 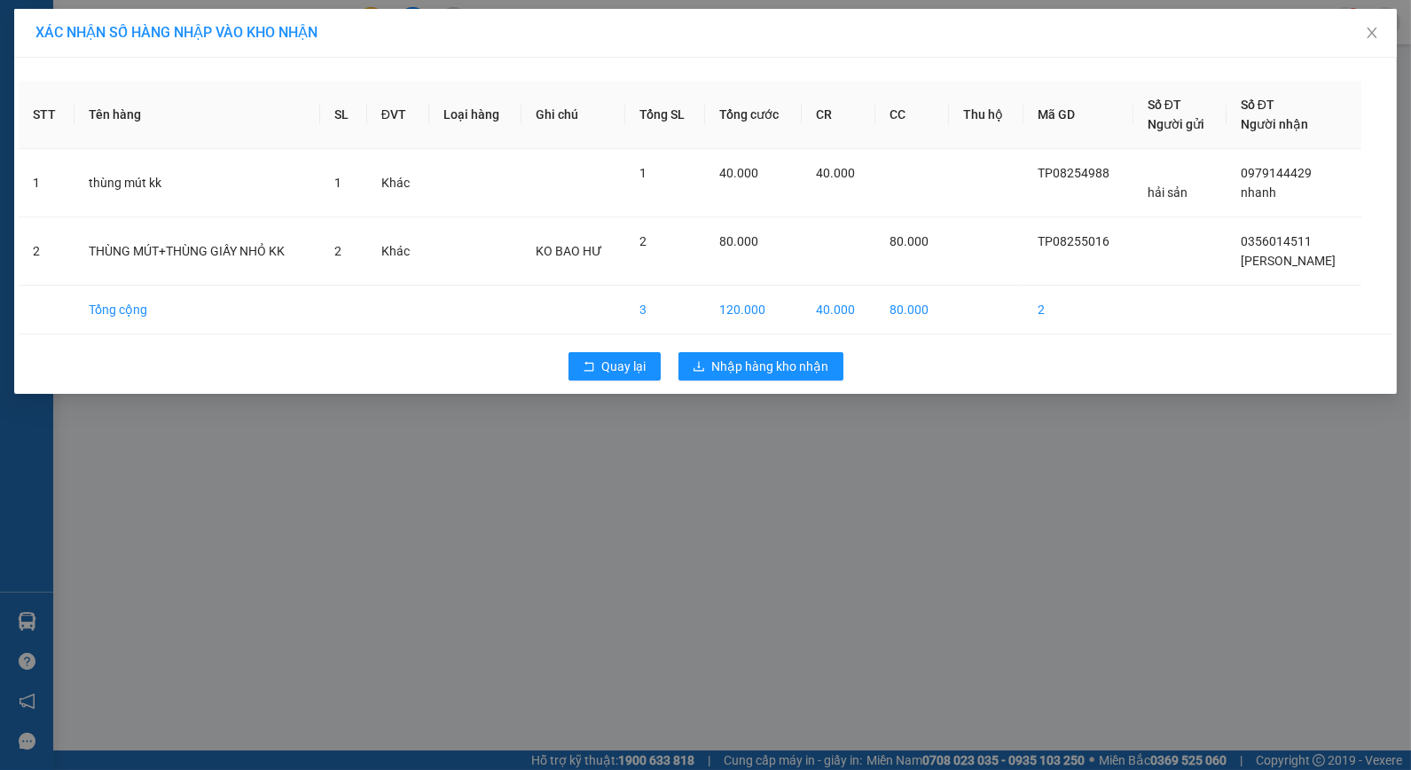 I want to click on span: rollback, so click(x=589, y=367).